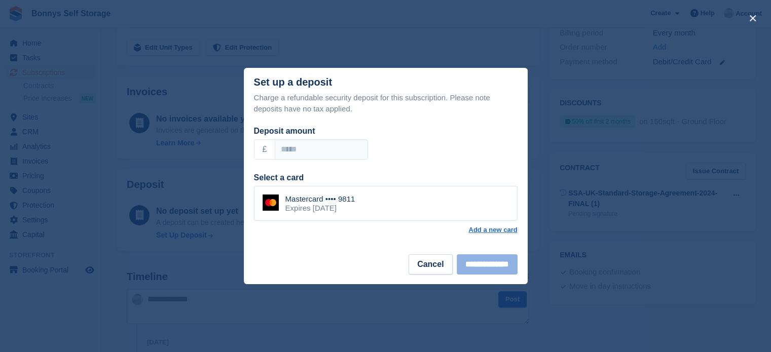 The width and height of the screenshot is (771, 352). What do you see at coordinates (386, 178) in the screenshot?
I see `div: Select a card` at bounding box center [386, 178].